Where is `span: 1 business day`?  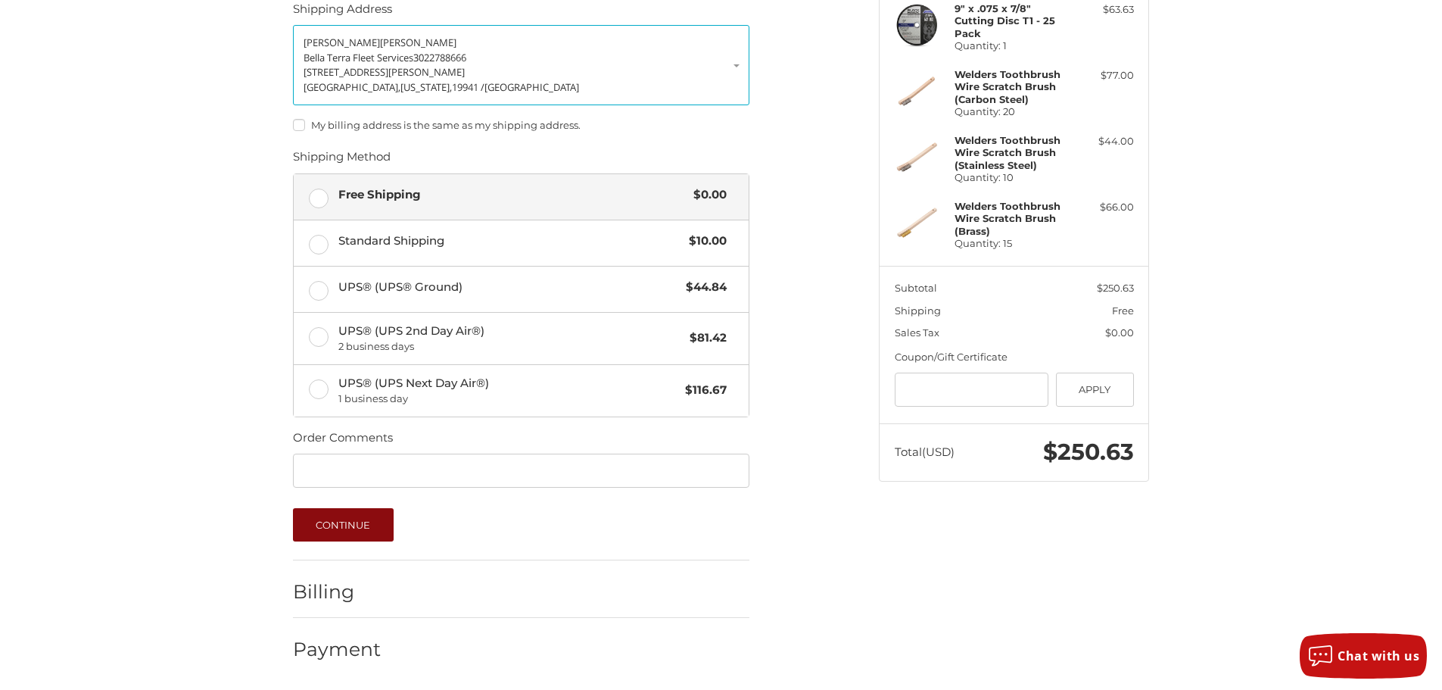 span: 1 business day is located at coordinates (508, 399).